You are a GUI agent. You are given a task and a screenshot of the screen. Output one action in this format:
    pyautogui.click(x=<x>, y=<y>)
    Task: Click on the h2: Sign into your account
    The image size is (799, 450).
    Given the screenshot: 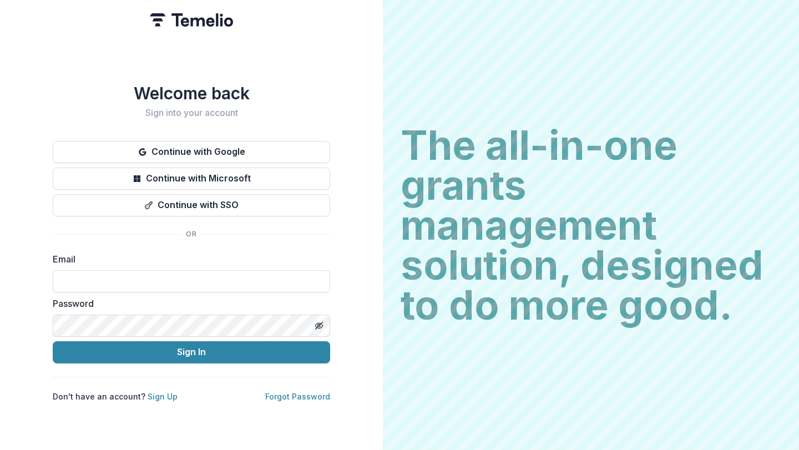 What is the action you would take?
    pyautogui.click(x=191, y=113)
    